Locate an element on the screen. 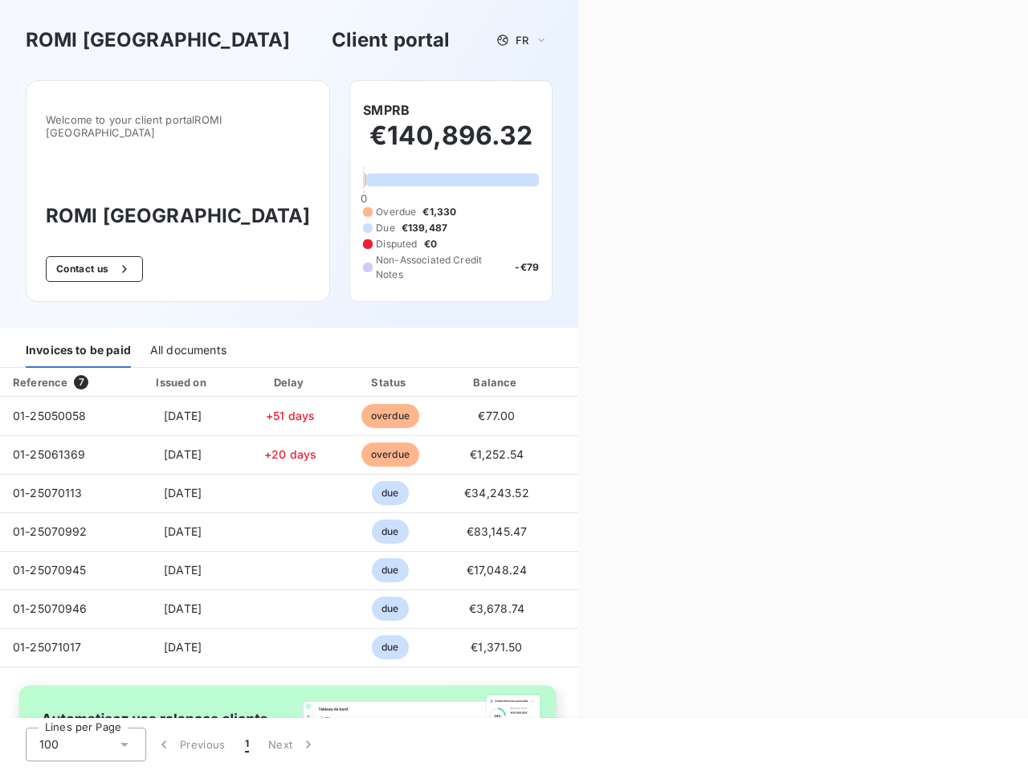 The width and height of the screenshot is (1028, 771). span: €17,048.24 is located at coordinates (497, 570).